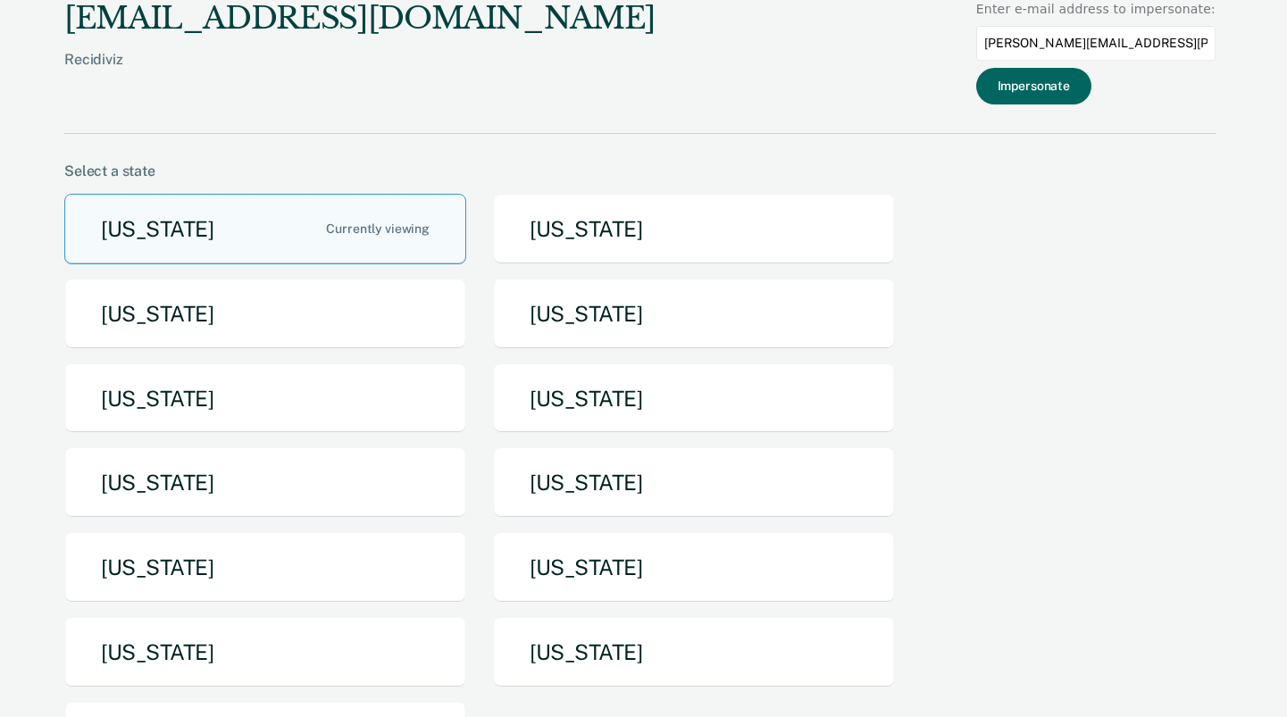  Describe the element at coordinates (1034, 86) in the screenshot. I see `button: Impersonate` at that location.